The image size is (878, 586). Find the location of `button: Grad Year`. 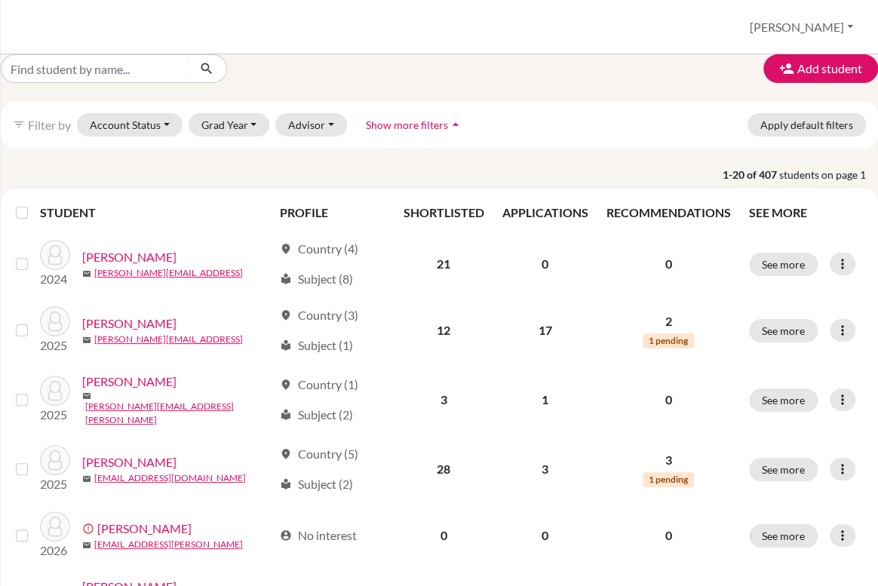

button: Grad Year is located at coordinates (229, 124).